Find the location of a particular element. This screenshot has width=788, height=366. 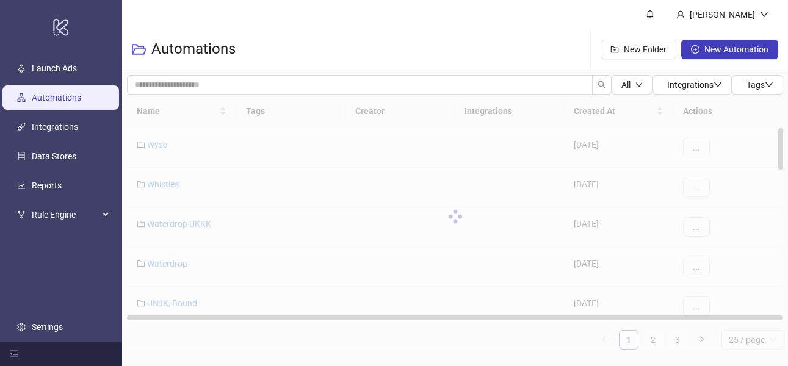

a: Reports is located at coordinates (46, 186).